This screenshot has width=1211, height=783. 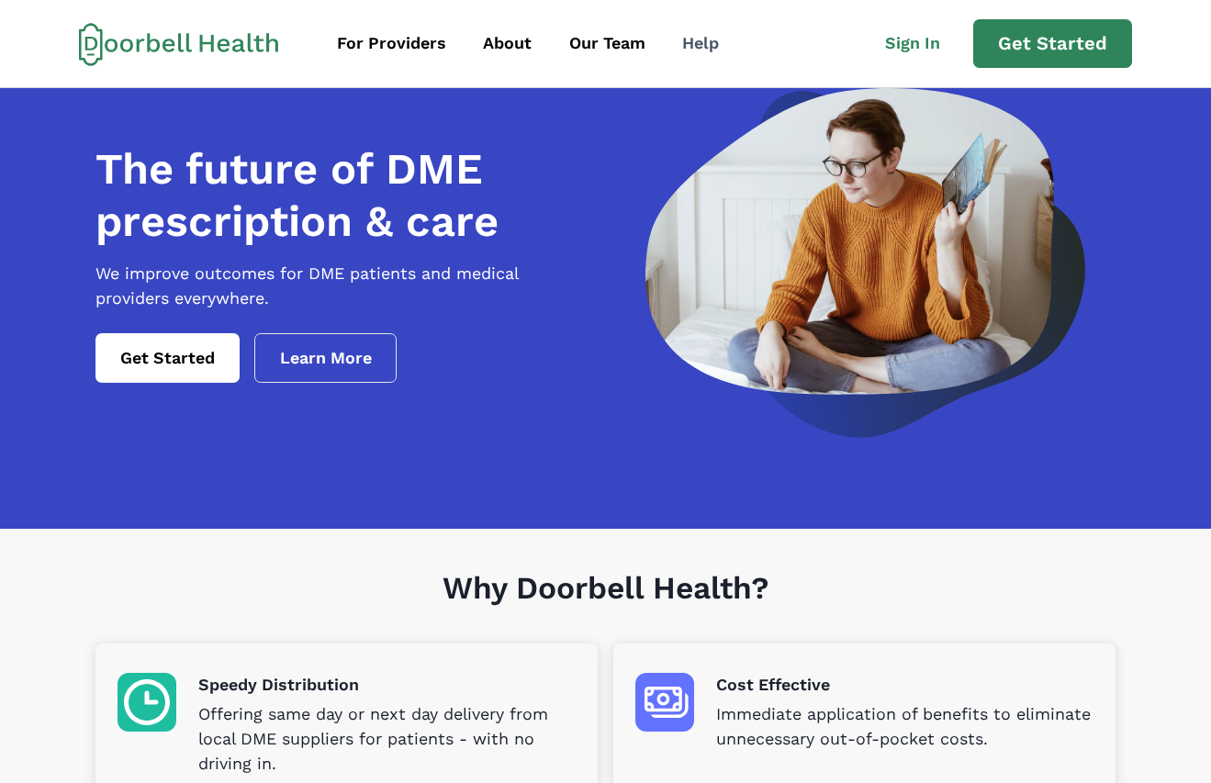 I want to click on a: About, so click(x=507, y=43).